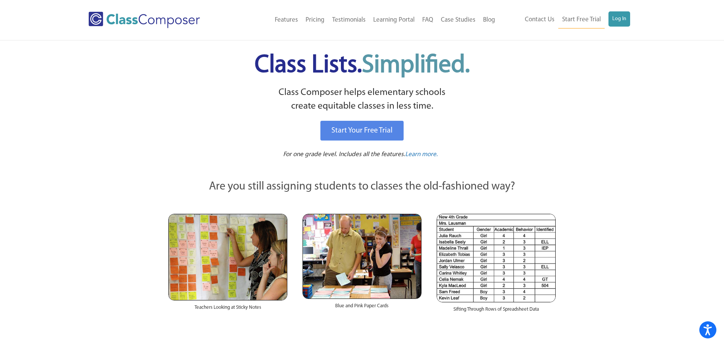 The width and height of the screenshot is (724, 346). I want to click on p: Class Composer helps elementary schools create equitable classes in less time., so click(362, 100).